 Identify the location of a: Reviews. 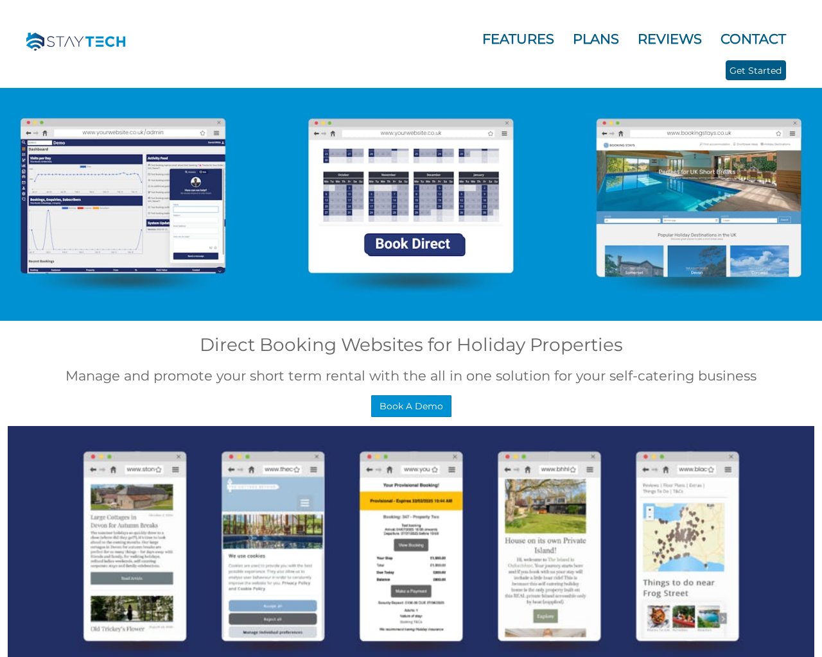
(669, 39).